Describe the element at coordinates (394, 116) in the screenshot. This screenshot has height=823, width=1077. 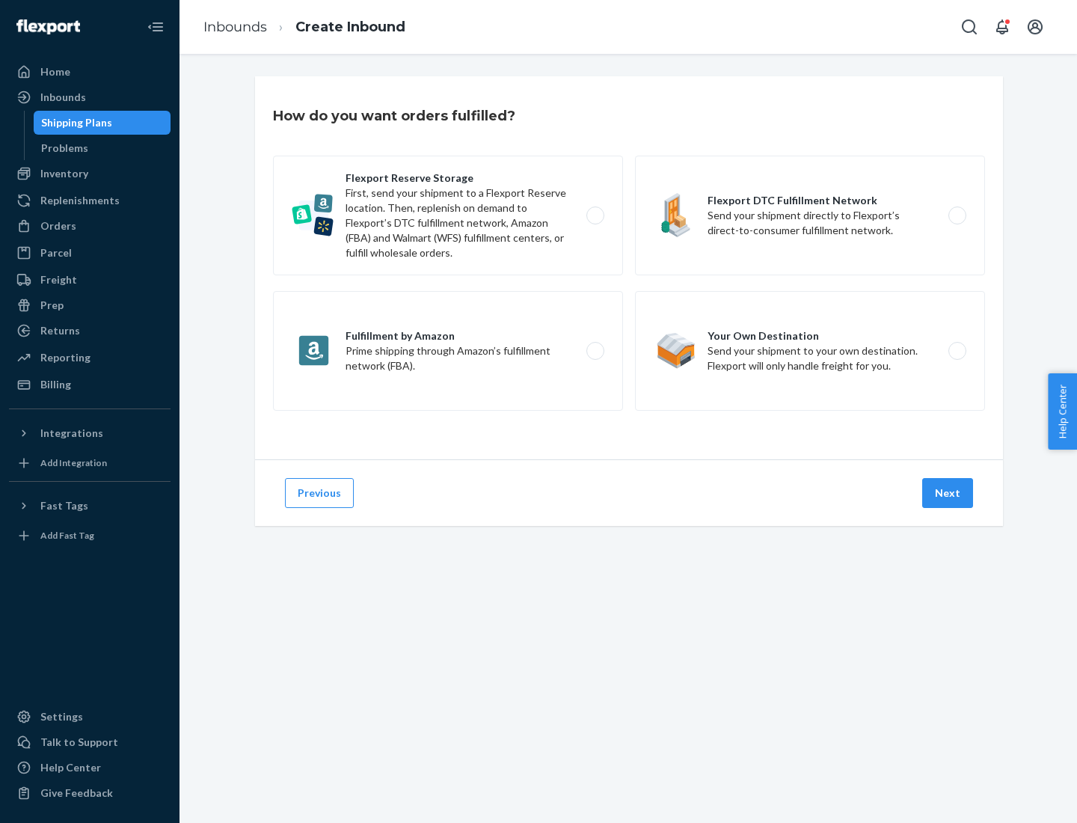
I see `h3: How do you want orders fulfilled?` at that location.